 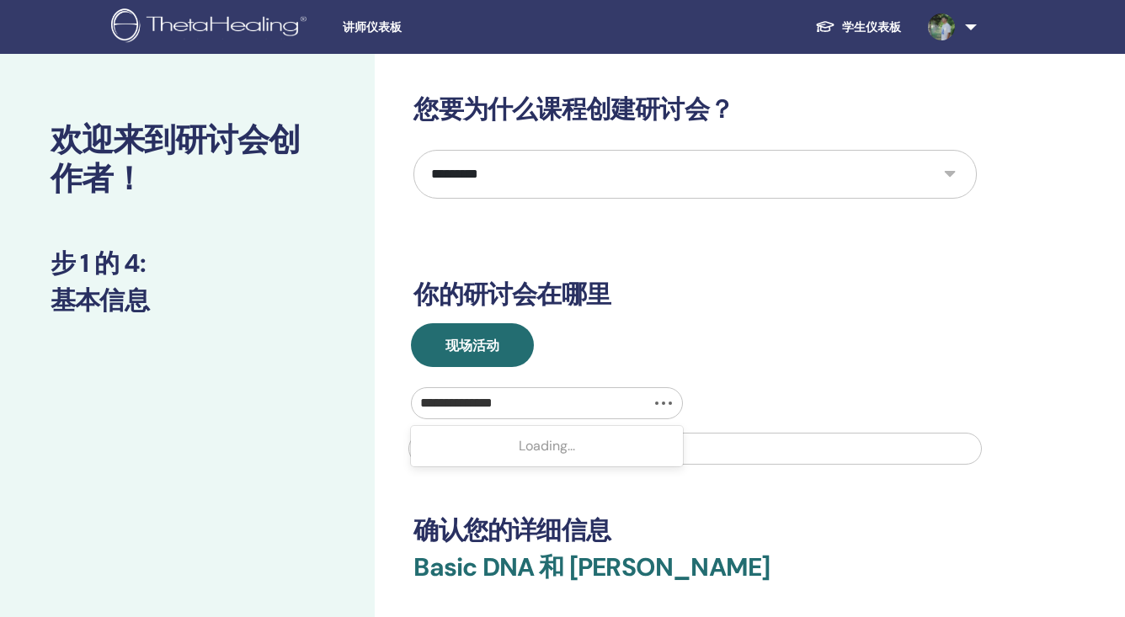 What do you see at coordinates (546, 446) in the screenshot?
I see `div: Loading...` at bounding box center [546, 446].